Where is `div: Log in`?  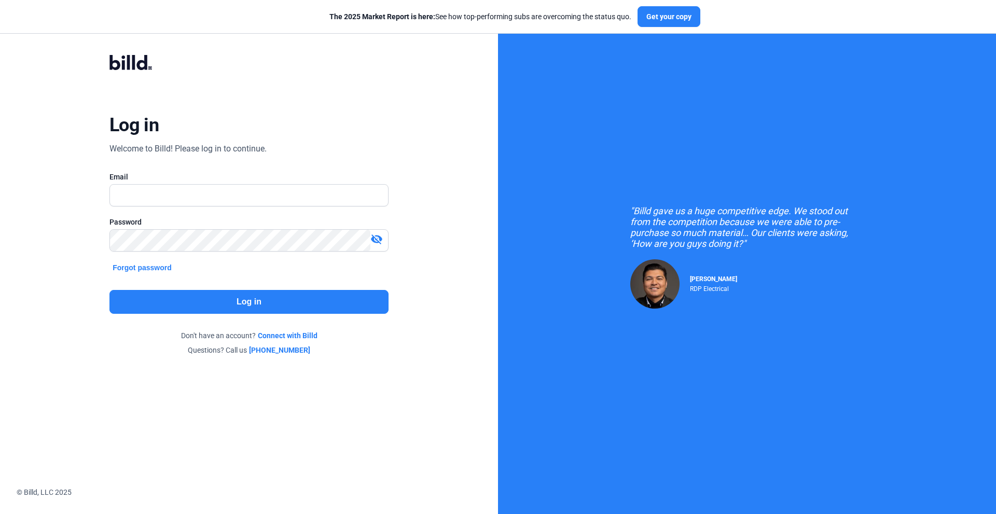
div: Log in is located at coordinates (134, 125).